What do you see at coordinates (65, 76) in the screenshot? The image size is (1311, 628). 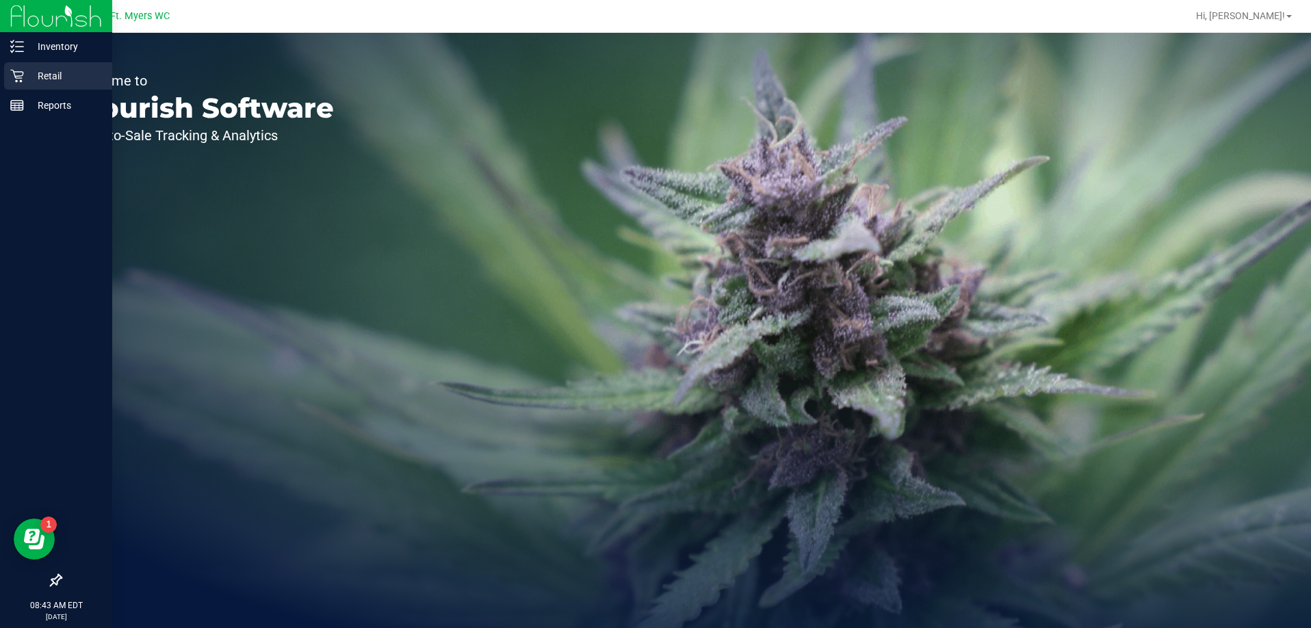 I see `p: Retail` at bounding box center [65, 76].